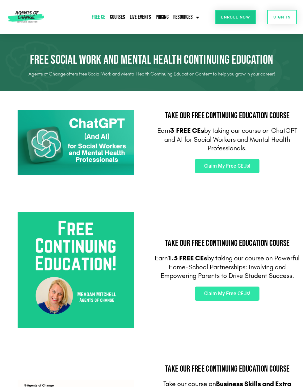 Image resolution: width=303 pixels, height=387 pixels. I want to click on a: Pricing, so click(162, 17).